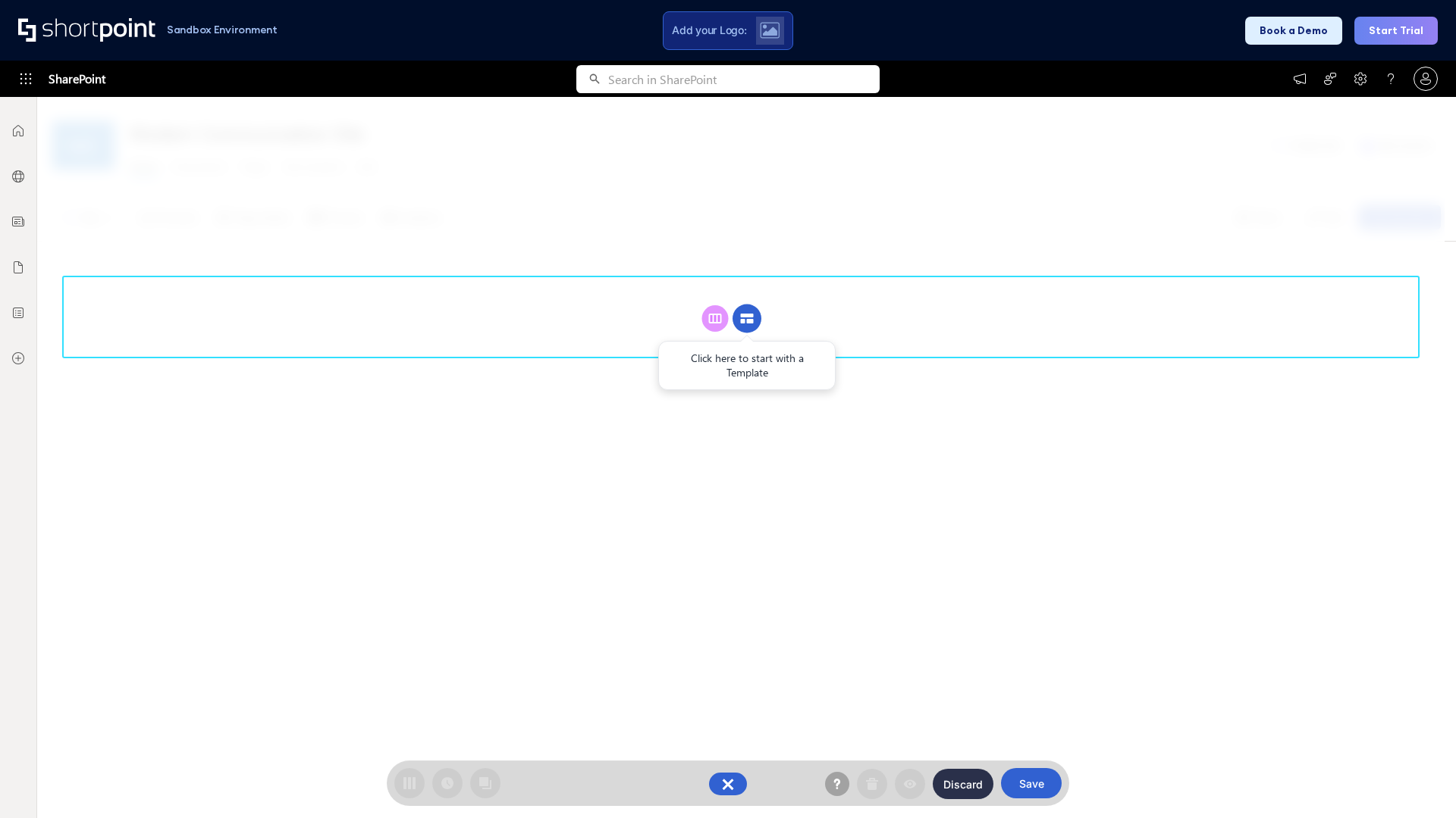 The image size is (1456, 818). Describe the element at coordinates (222, 30) in the screenshot. I see `h1: Sandbox Environment` at that location.